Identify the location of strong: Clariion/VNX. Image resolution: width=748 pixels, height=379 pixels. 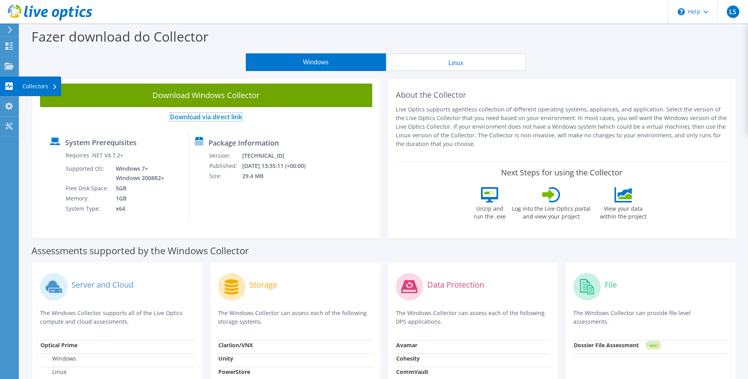
(236, 345).